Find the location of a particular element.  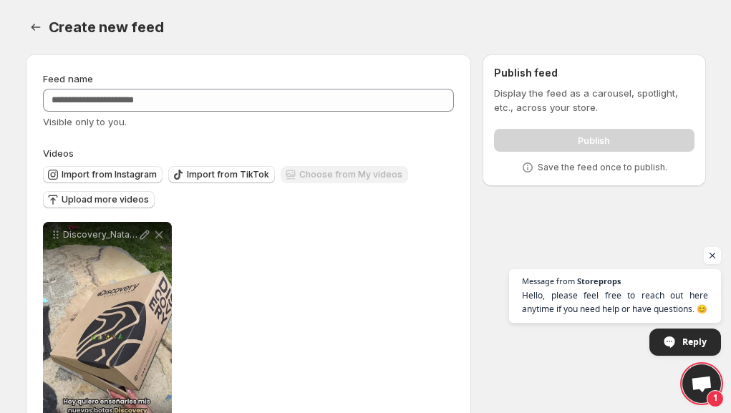

p: Discovery_Natalia 1 is located at coordinates (100, 235).